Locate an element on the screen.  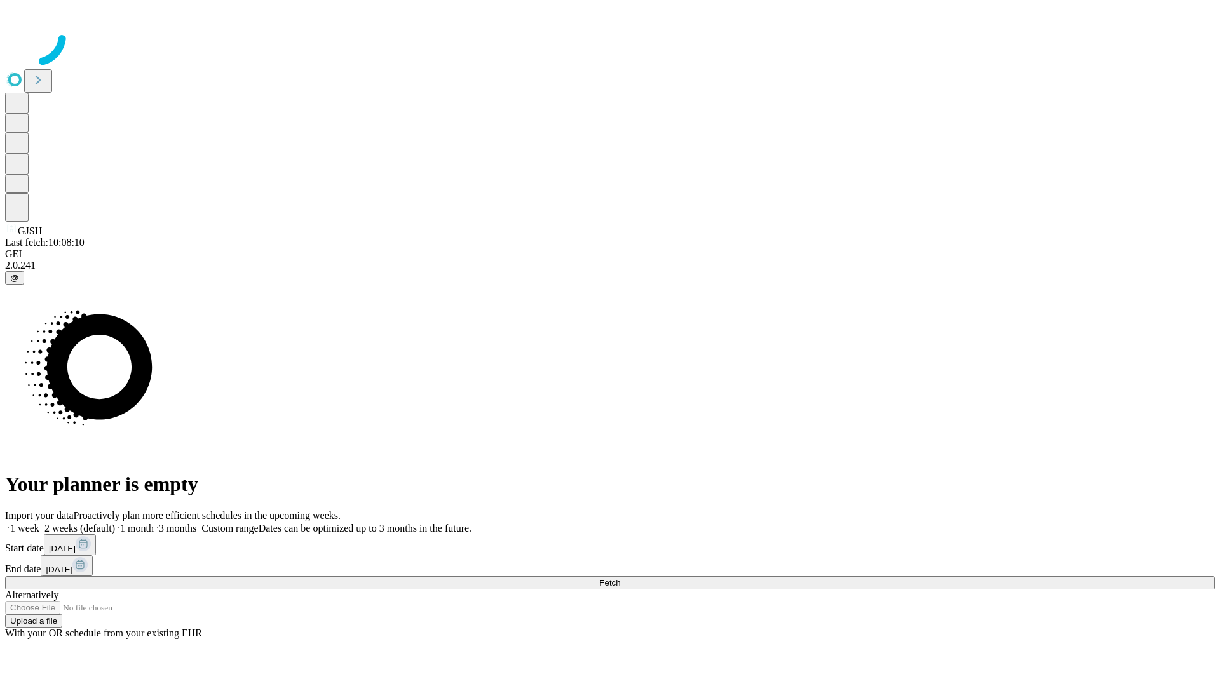
span: Alternatively is located at coordinates (32, 595).